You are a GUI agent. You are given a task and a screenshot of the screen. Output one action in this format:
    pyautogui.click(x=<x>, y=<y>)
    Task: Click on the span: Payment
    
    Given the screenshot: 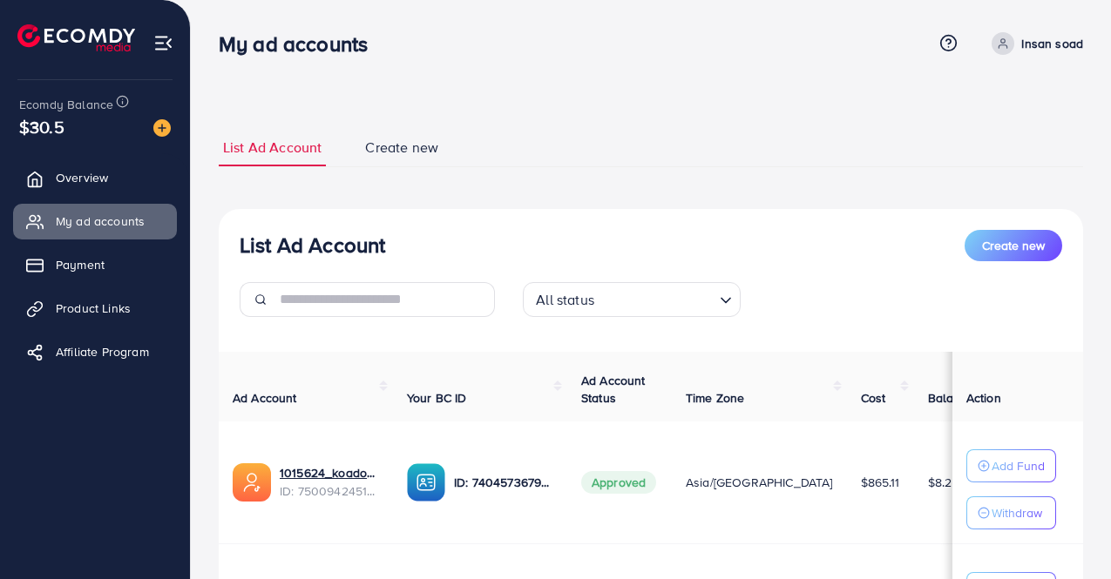 What is the action you would take?
    pyautogui.click(x=80, y=265)
    